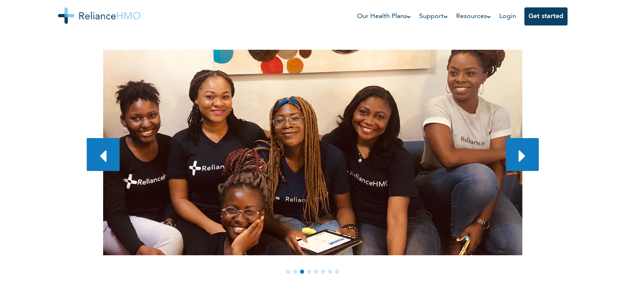 This screenshot has height=300, width=625. I want to click on a: Support, so click(434, 16).